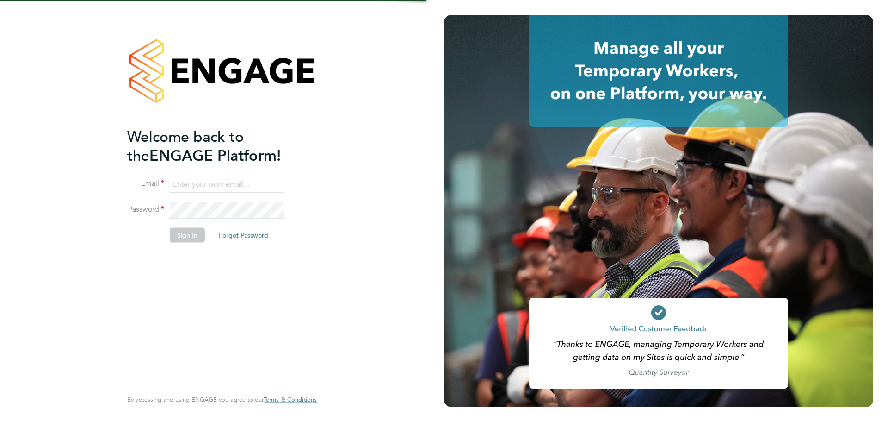  Describe the element at coordinates (217, 146) in the screenshot. I see `h2: ENGAGE Platform!` at that location.